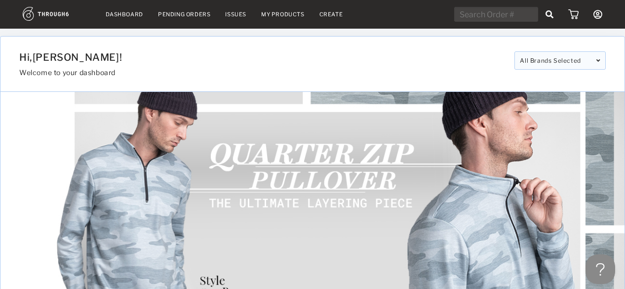 The height and width of the screenshot is (289, 625). Describe the element at coordinates (560, 60) in the screenshot. I see `div: All Brands Selected` at that location.